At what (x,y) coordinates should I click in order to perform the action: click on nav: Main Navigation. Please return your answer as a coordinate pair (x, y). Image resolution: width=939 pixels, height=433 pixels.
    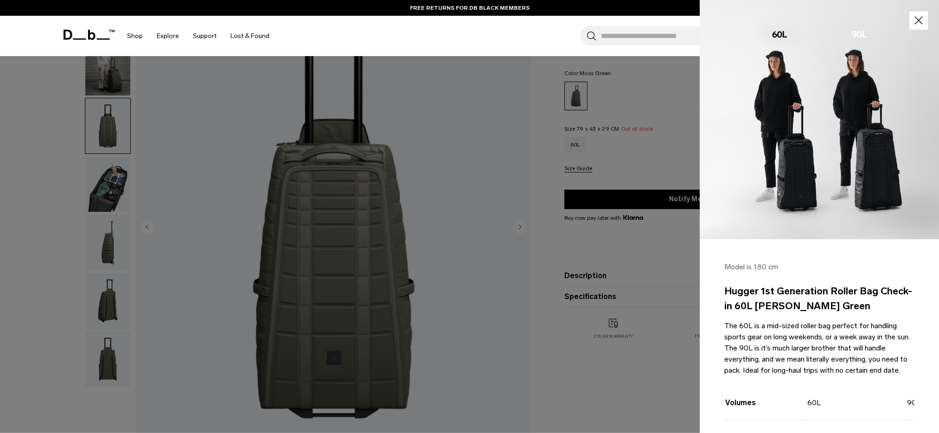
    Looking at the image, I should click on (198, 36).